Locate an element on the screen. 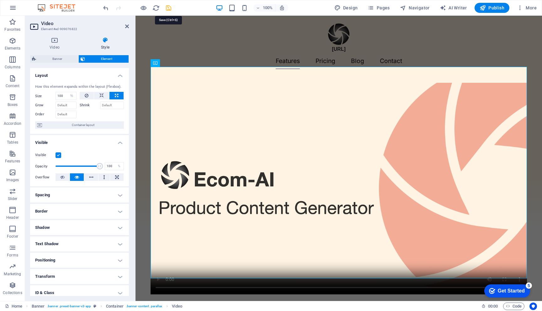  h4: Text Shadow is located at coordinates (79, 244).